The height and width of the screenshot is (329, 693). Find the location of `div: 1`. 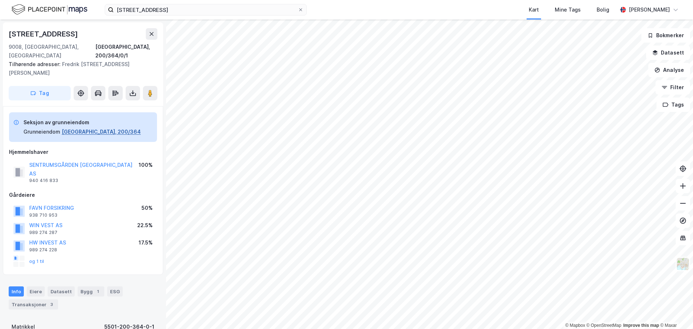

div: 1 is located at coordinates (98, 291).